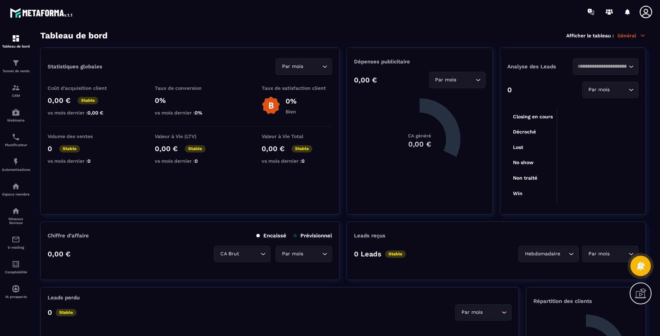  I want to click on p: 0 Leads, so click(368, 254).